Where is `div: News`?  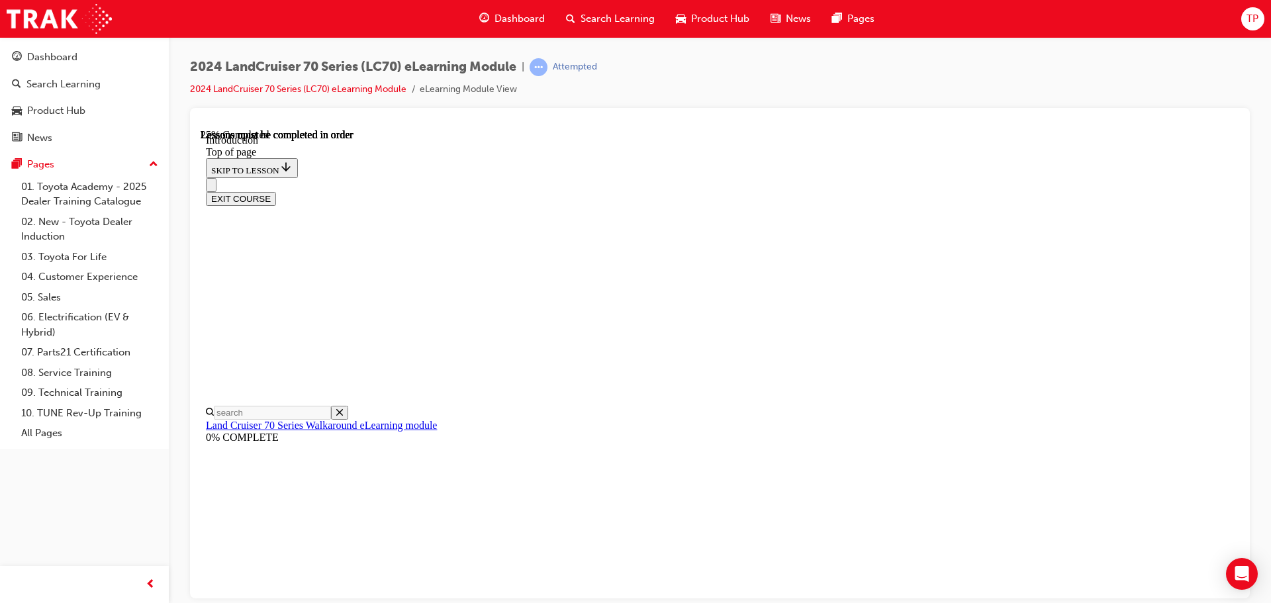 div: News is located at coordinates (40, 138).